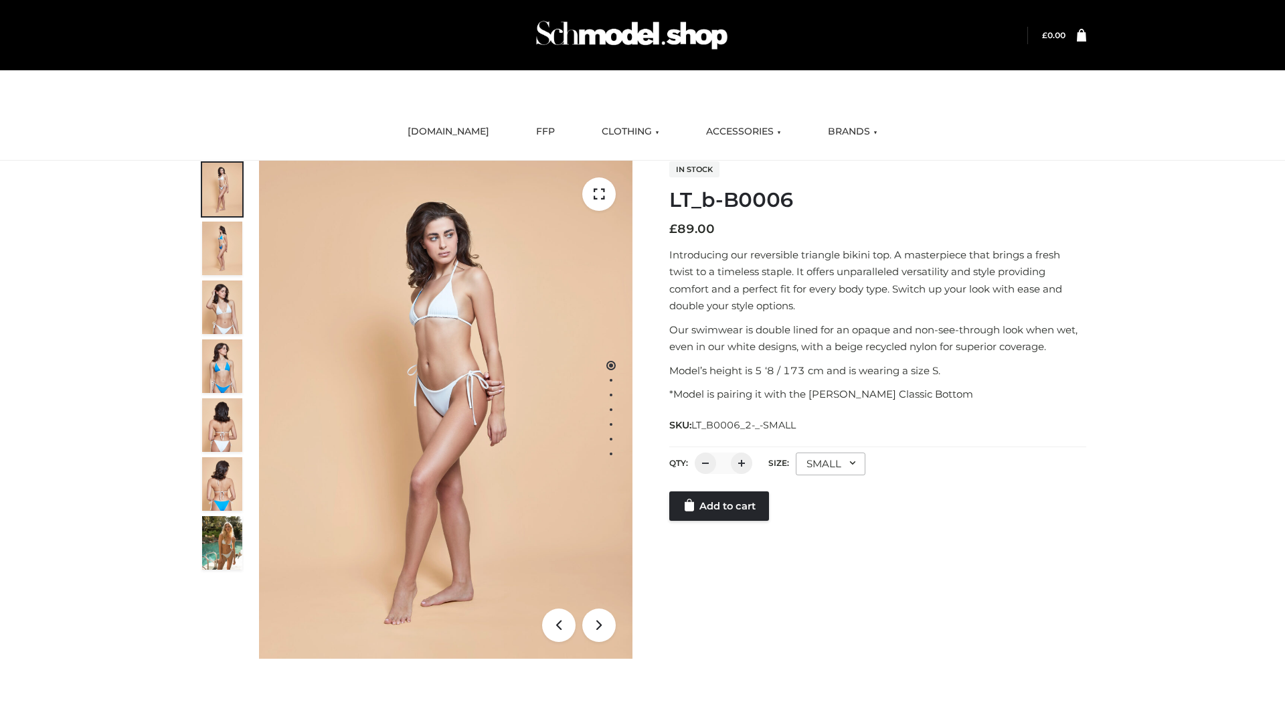 The image size is (1285, 723). Describe the element at coordinates (679, 462) in the screenshot. I see `label: QTY:` at that location.